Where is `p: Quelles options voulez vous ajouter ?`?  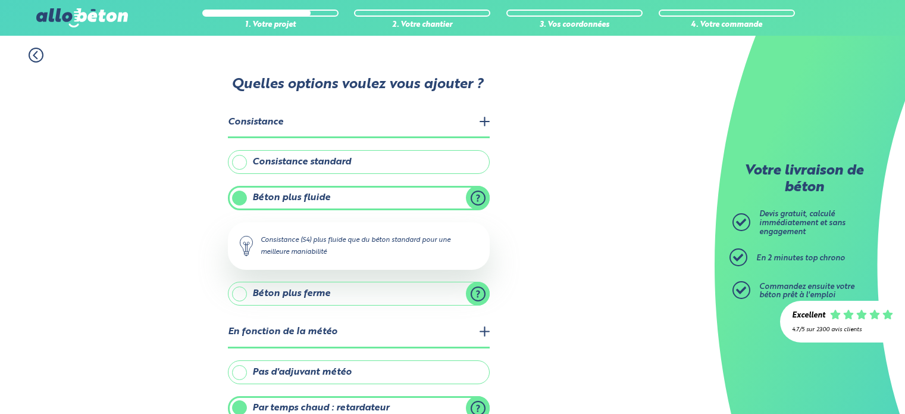
p: Quelles options voulez vous ajouter ? is located at coordinates (358, 85).